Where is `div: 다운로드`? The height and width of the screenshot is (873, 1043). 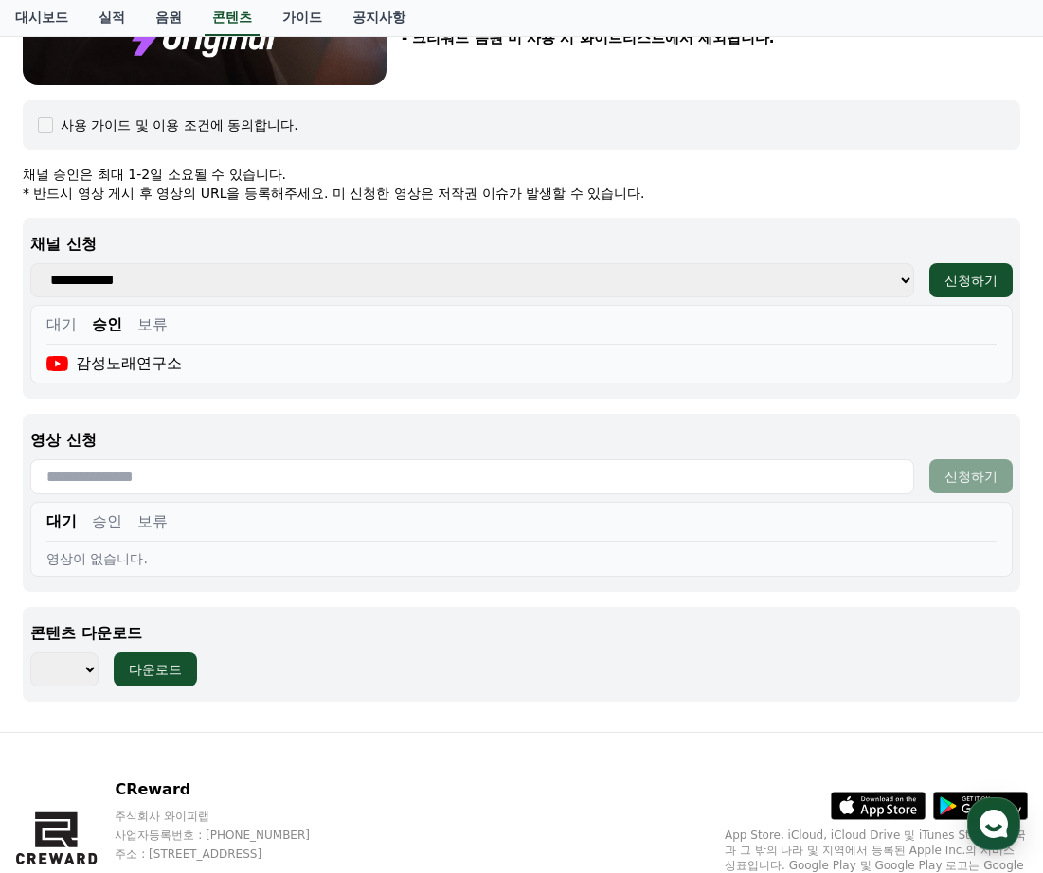
div: 다운로드 is located at coordinates (155, 670).